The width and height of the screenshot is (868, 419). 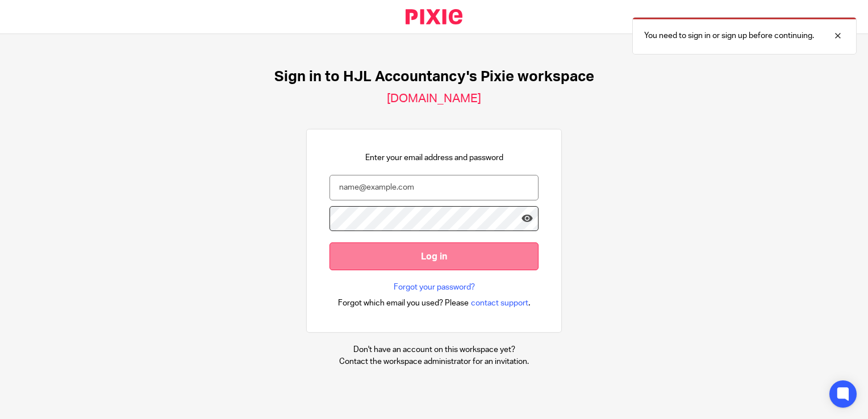 I want to click on h1: Sign in to HJL Accountancy's Pixie workspace, so click(x=434, y=77).